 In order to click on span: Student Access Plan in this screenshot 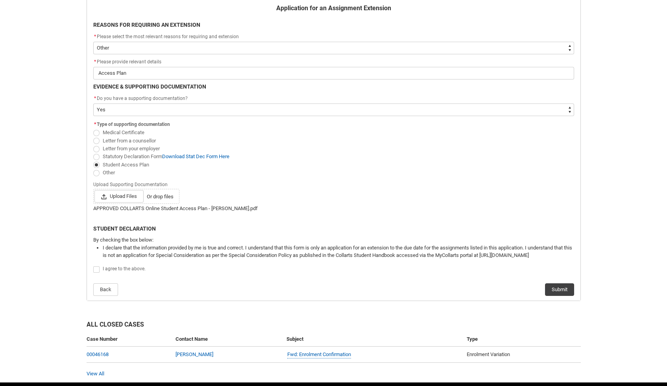, I will do `click(126, 164)`.